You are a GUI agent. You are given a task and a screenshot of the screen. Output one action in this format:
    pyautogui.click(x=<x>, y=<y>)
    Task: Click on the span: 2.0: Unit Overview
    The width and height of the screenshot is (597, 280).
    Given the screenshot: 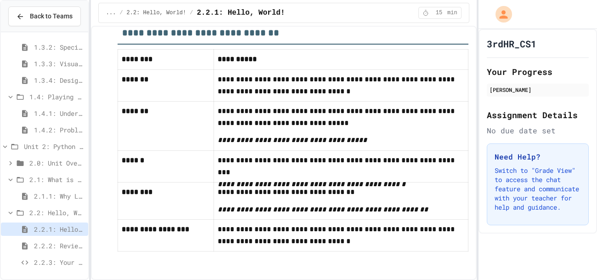 What is the action you would take?
    pyautogui.click(x=57, y=163)
    